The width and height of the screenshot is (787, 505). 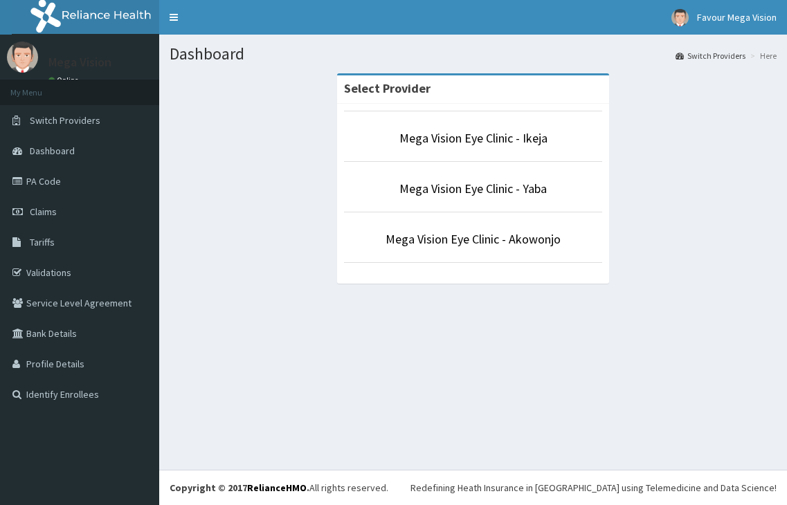 What do you see at coordinates (277, 488) in the screenshot?
I see `a: RelianceHMO` at bounding box center [277, 488].